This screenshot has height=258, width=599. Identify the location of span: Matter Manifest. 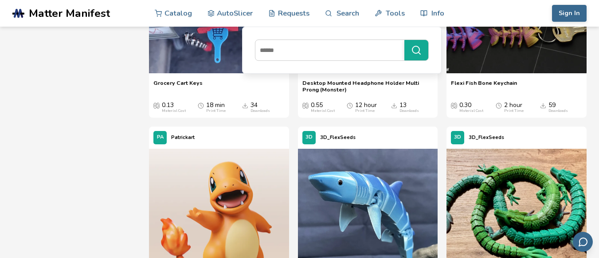
(69, 13).